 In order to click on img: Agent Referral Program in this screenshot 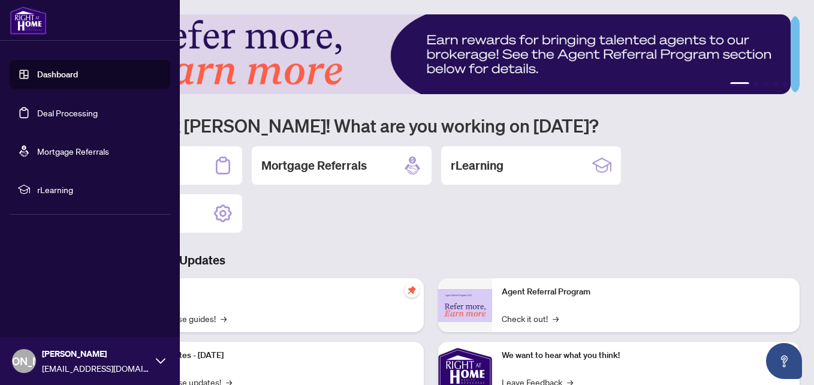, I will do `click(465, 305)`.